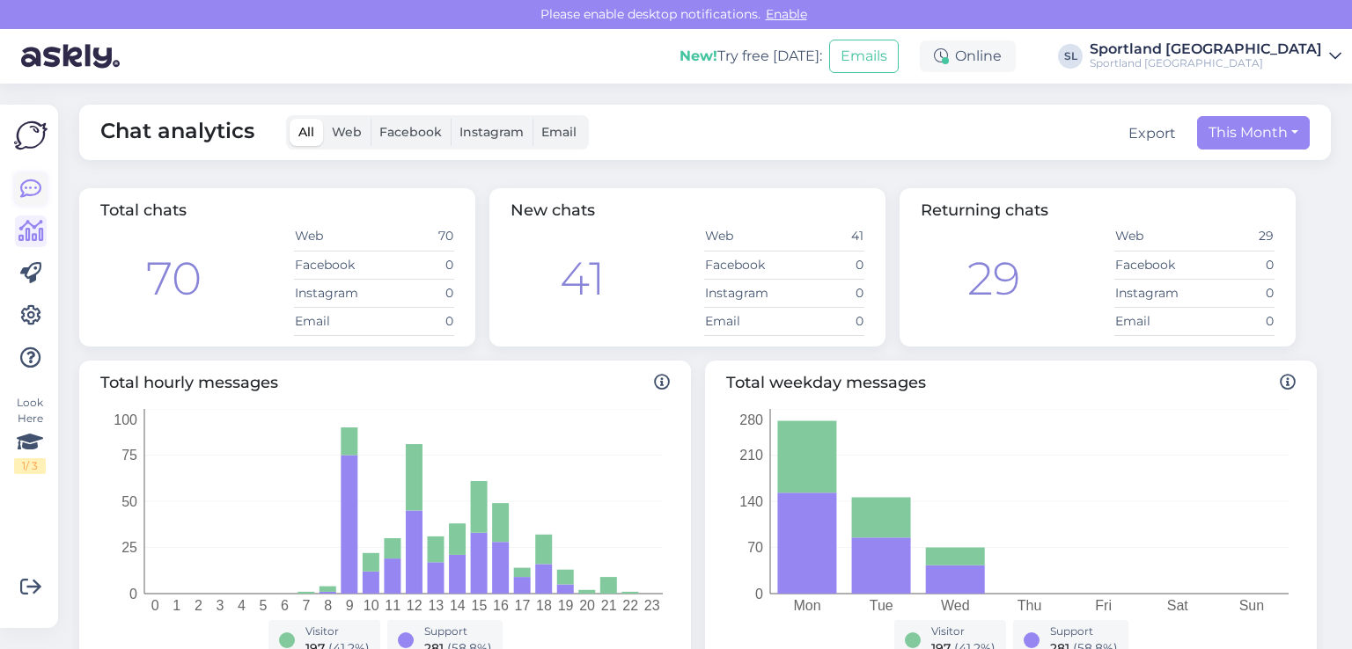 The image size is (1352, 649). Describe the element at coordinates (698, 55) in the screenshot. I see `b: New!` at that location.